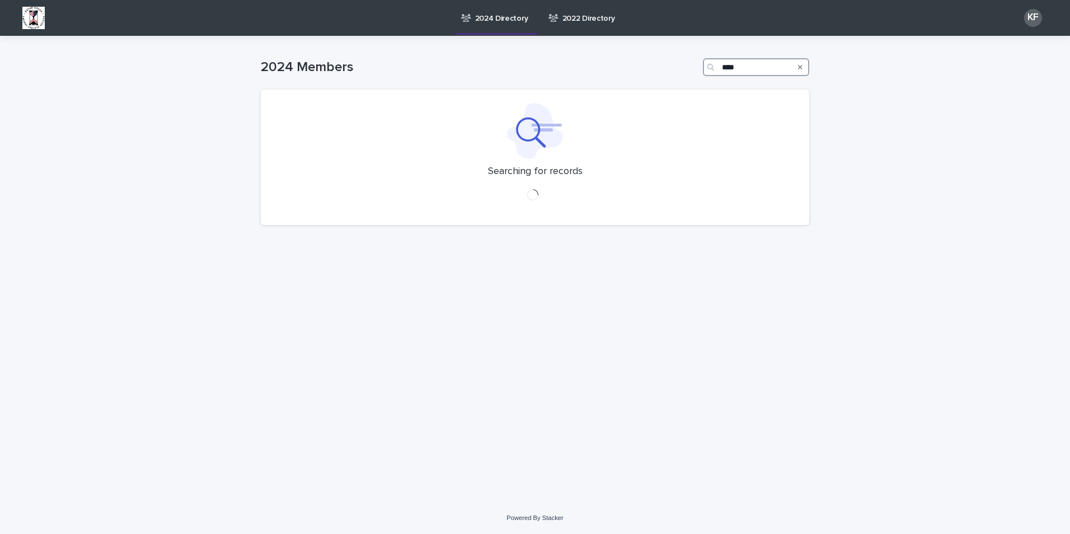 The image size is (1070, 534). What do you see at coordinates (535, 518) in the screenshot?
I see `a: Powered By Stacker` at bounding box center [535, 518].